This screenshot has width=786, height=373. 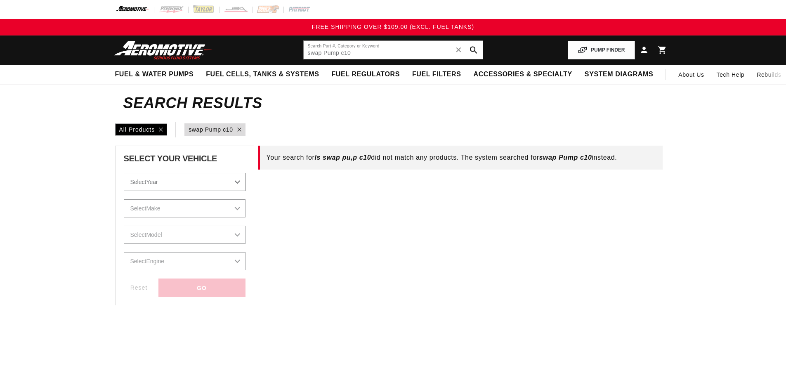 I want to click on span: Fuel & Water Pumps, so click(x=154, y=74).